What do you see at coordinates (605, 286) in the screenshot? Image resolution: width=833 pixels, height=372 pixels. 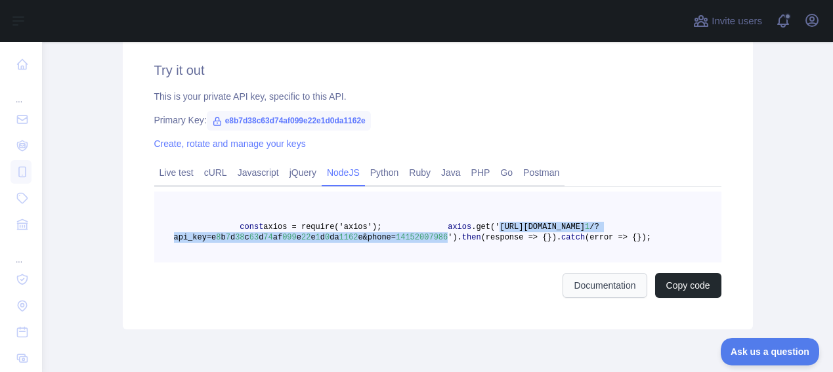 I see `a: Documentation` at bounding box center [605, 286].